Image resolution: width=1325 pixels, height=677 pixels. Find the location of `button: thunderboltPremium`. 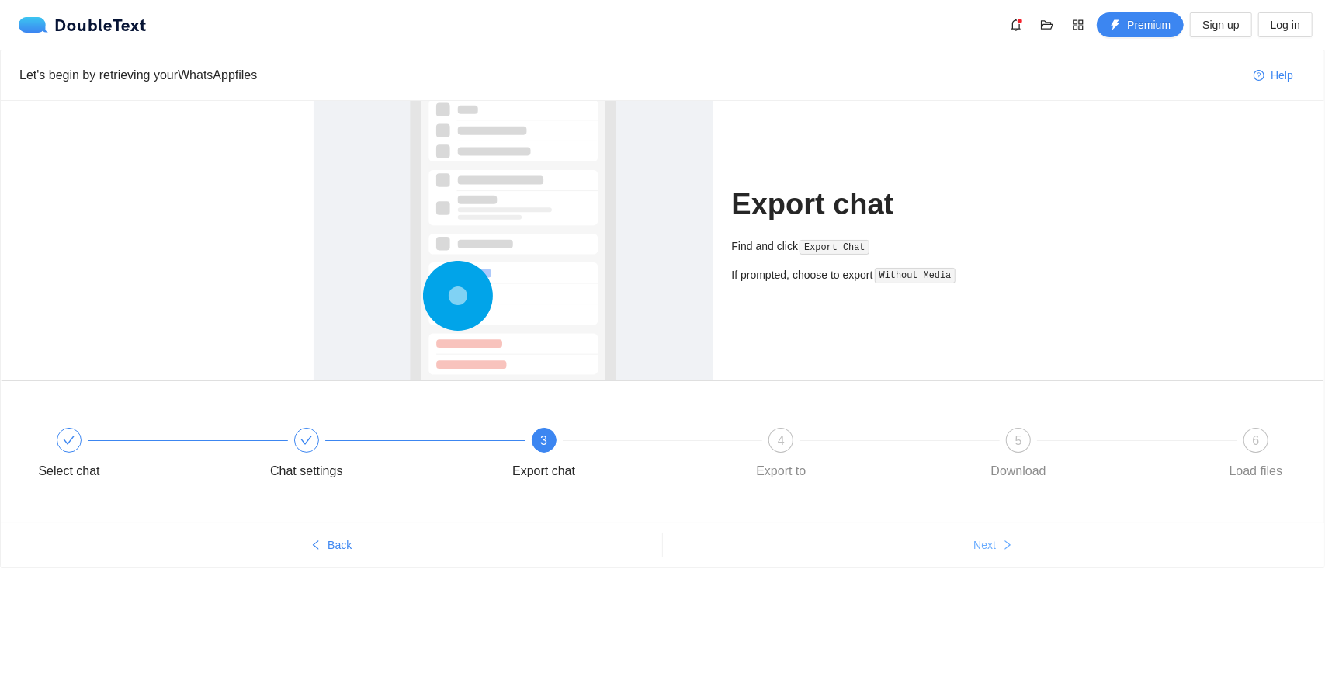

button: thunderboltPremium is located at coordinates (1141, 25).